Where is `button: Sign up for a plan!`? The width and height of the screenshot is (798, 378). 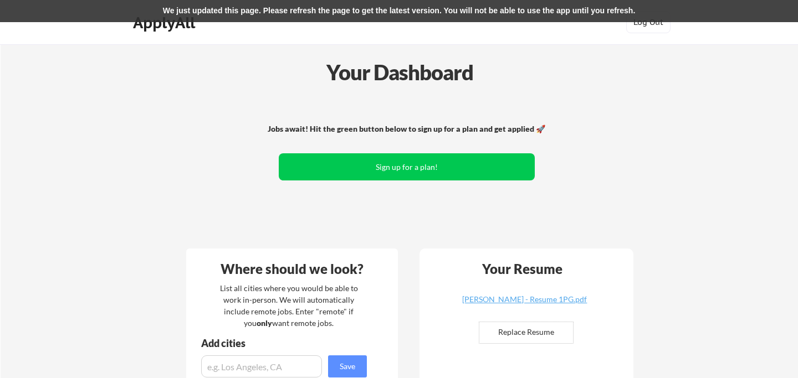
button: Sign up for a plan! is located at coordinates (407, 167).